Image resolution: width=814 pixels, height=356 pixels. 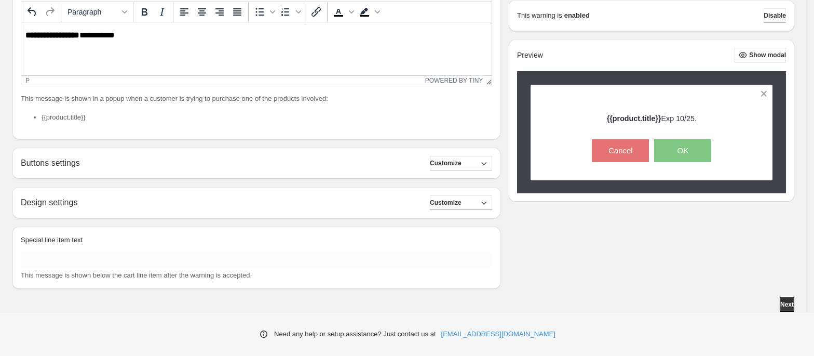 I want to click on span: Disable, so click(x=774, y=16).